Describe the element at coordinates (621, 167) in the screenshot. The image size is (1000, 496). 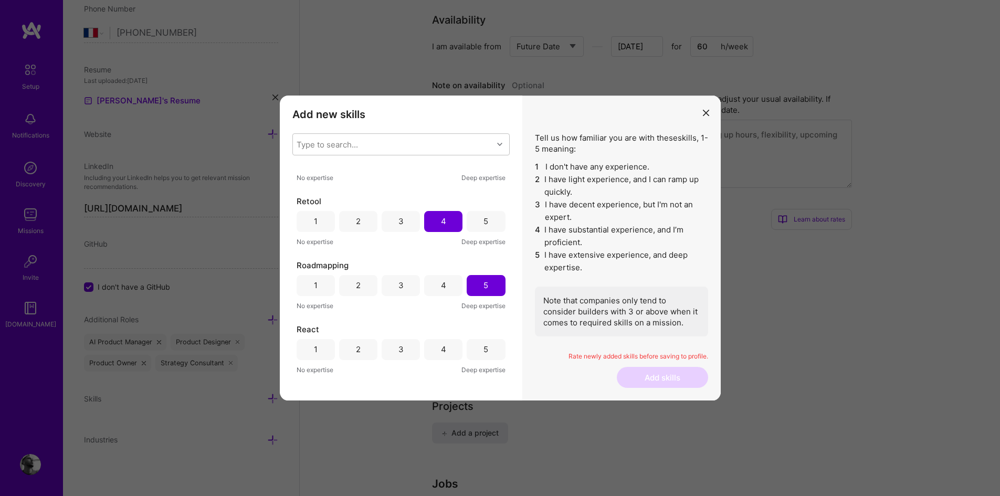
I see `li: I don't have any experience.` at that location.